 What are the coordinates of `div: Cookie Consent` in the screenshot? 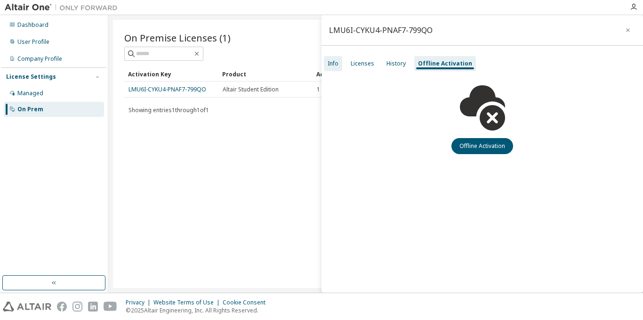 It's located at (247, 302).